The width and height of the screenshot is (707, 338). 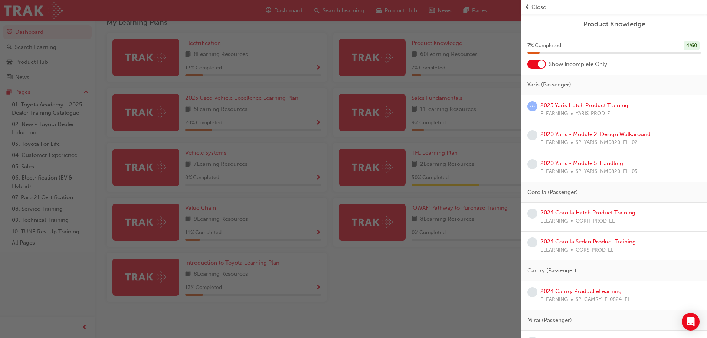 I want to click on span: SP_YARIS_NM0820_EL_05, so click(x=606, y=171).